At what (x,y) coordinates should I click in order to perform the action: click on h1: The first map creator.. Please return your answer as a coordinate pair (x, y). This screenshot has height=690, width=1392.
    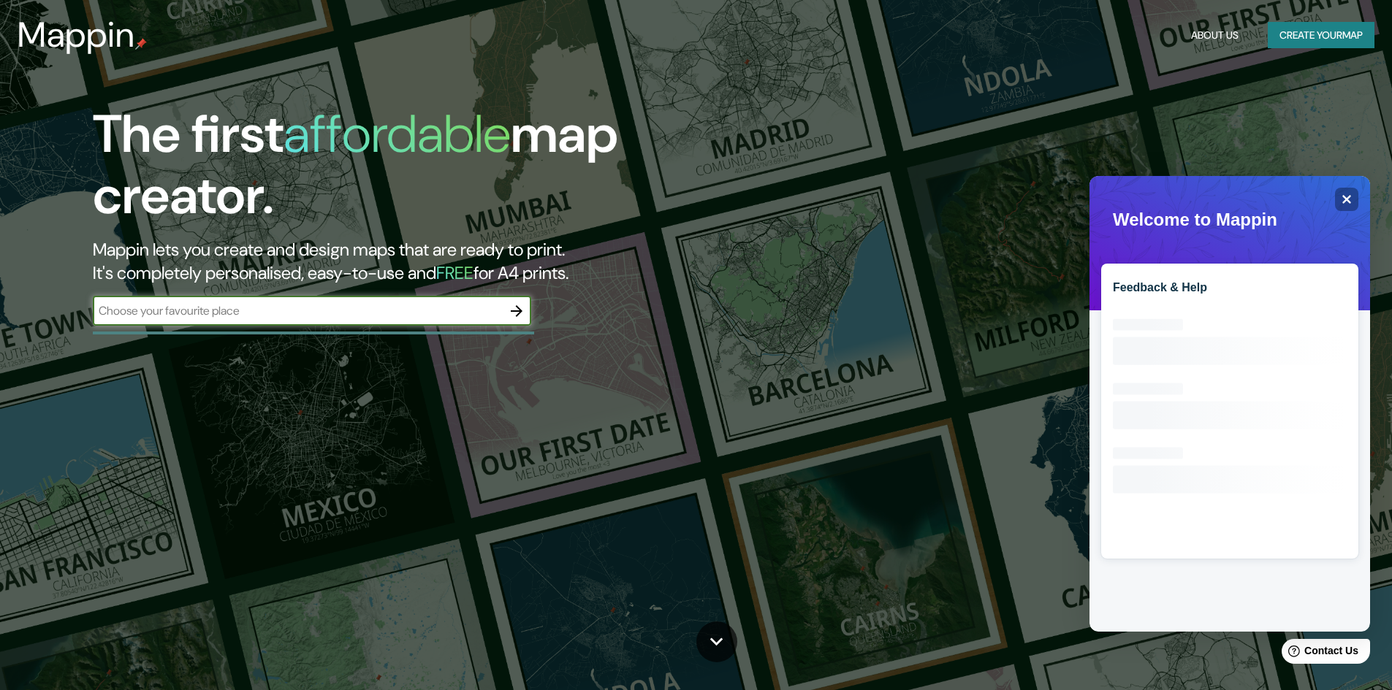
    Looking at the image, I should click on (440, 171).